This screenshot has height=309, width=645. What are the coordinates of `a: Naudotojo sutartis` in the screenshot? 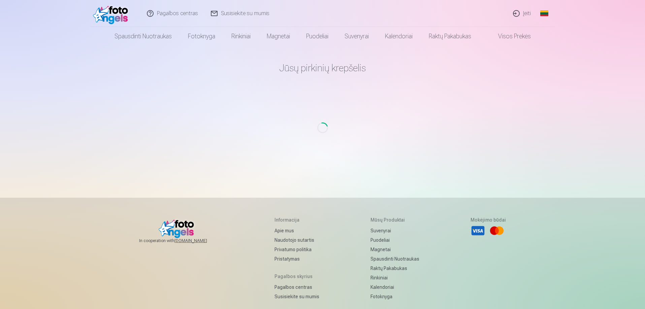 It's located at (297, 240).